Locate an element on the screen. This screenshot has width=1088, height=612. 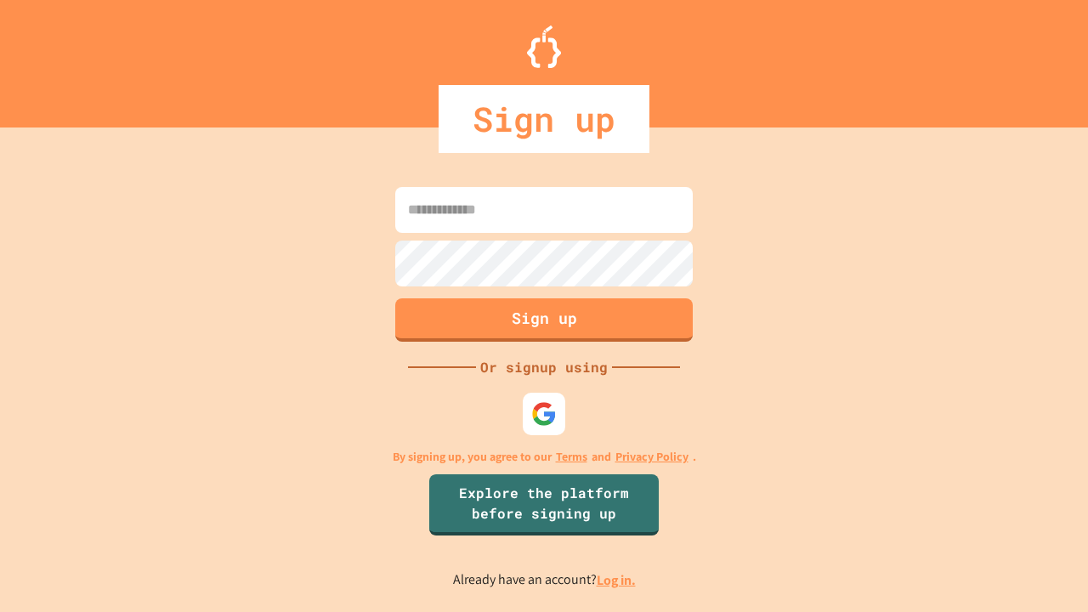
a: Terms is located at coordinates (571, 456).